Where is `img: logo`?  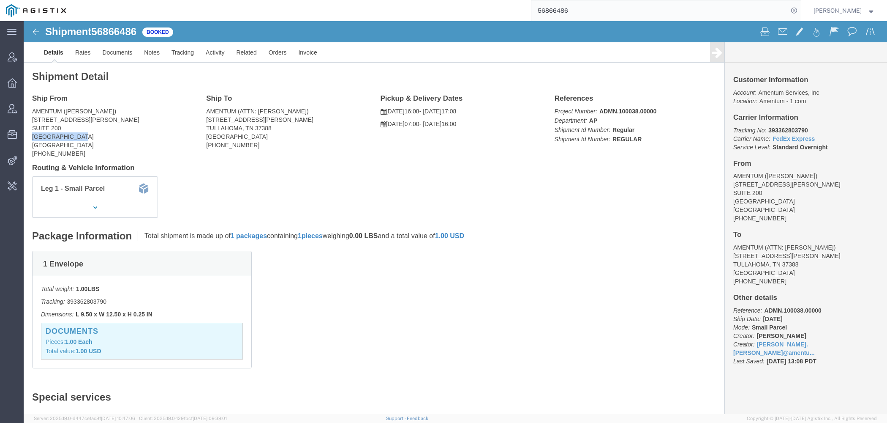
img: logo is located at coordinates (36, 11).